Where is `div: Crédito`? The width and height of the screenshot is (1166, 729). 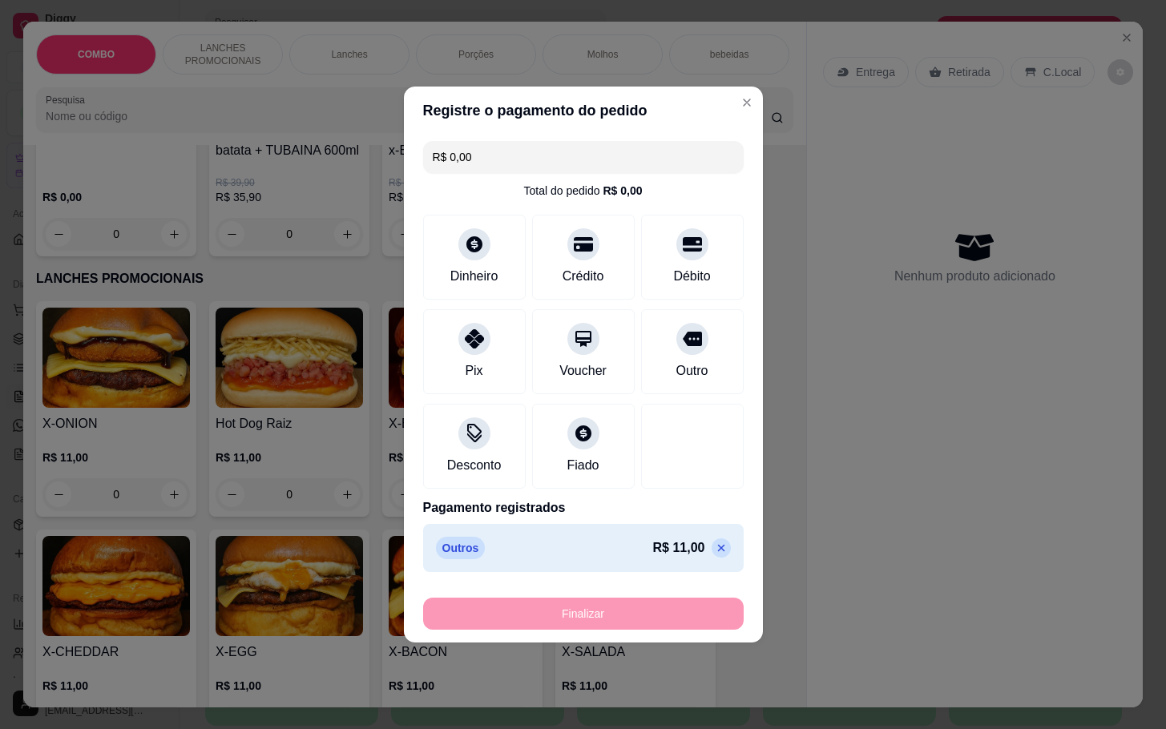 div: Crédito is located at coordinates (583, 276).